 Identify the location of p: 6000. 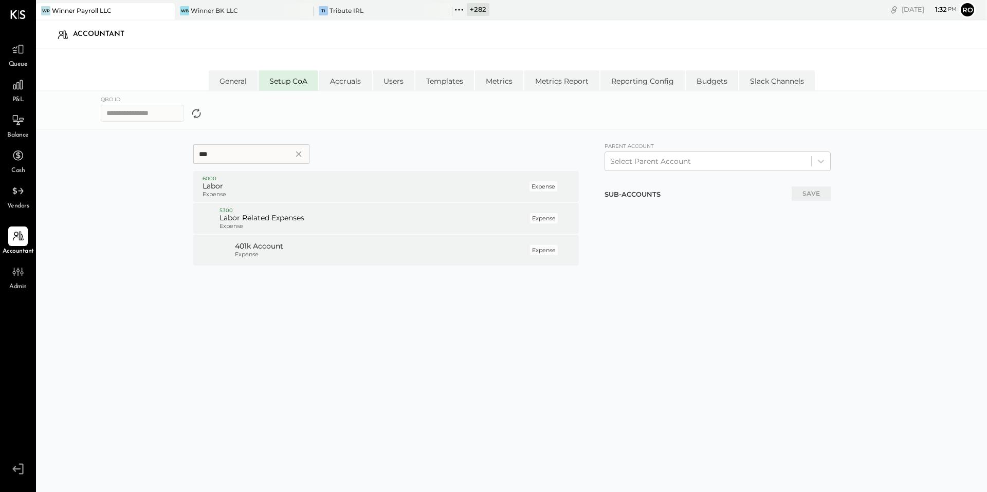
(365, 179).